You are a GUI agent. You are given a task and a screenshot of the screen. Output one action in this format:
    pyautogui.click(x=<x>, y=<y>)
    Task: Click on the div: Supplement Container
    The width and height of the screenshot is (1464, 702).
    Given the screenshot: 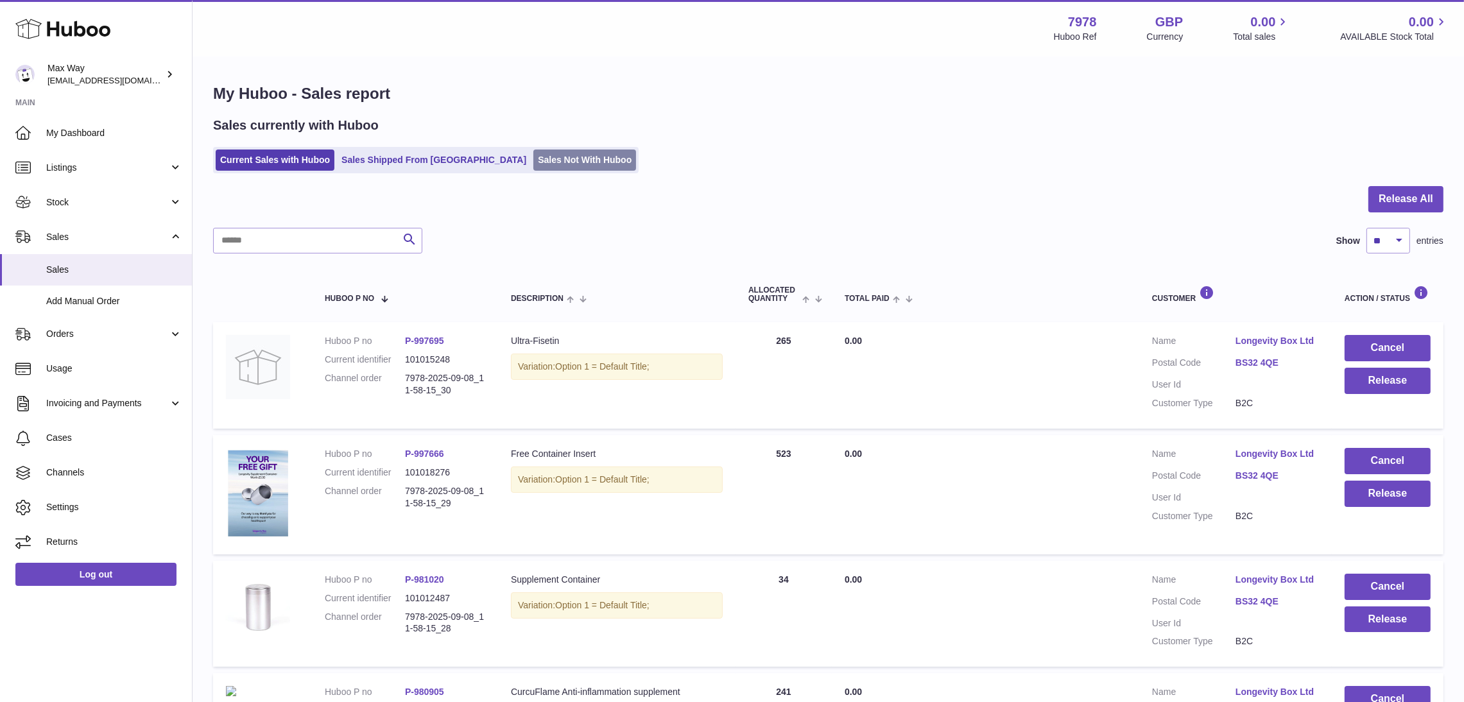 What is the action you would take?
    pyautogui.click(x=617, y=580)
    